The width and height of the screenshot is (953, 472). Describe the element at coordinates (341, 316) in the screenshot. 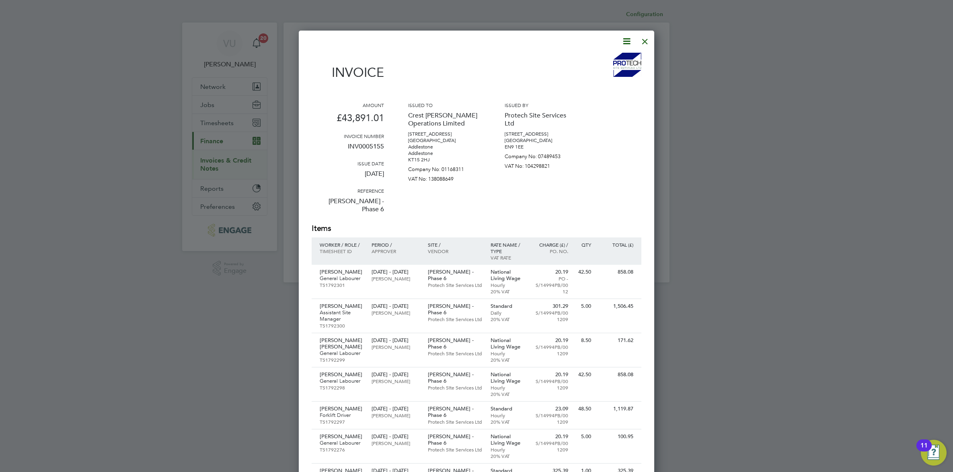

I see `p: Assistant Site Manager` at that location.